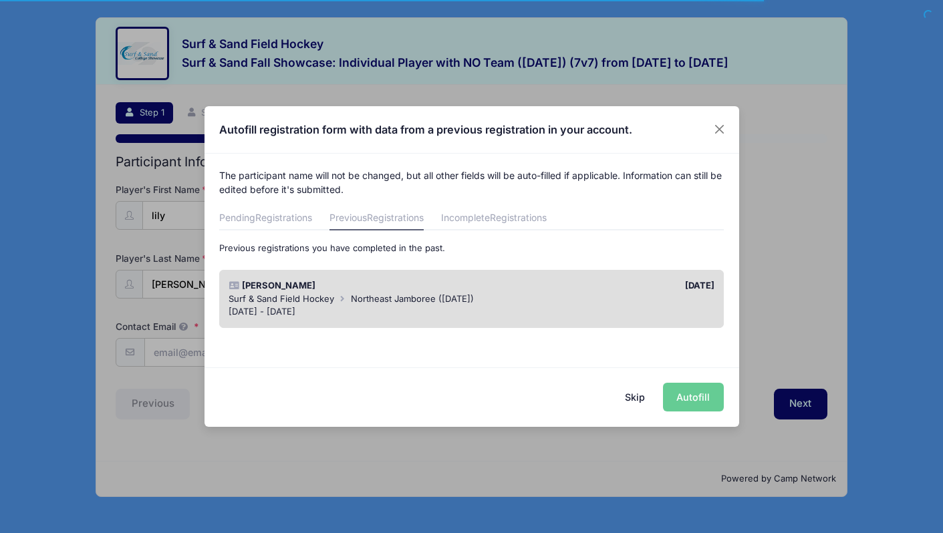 The height and width of the screenshot is (533, 943). Describe the element at coordinates (471, 249) in the screenshot. I see `p: Previous registrations you have completed in the past.` at that location.